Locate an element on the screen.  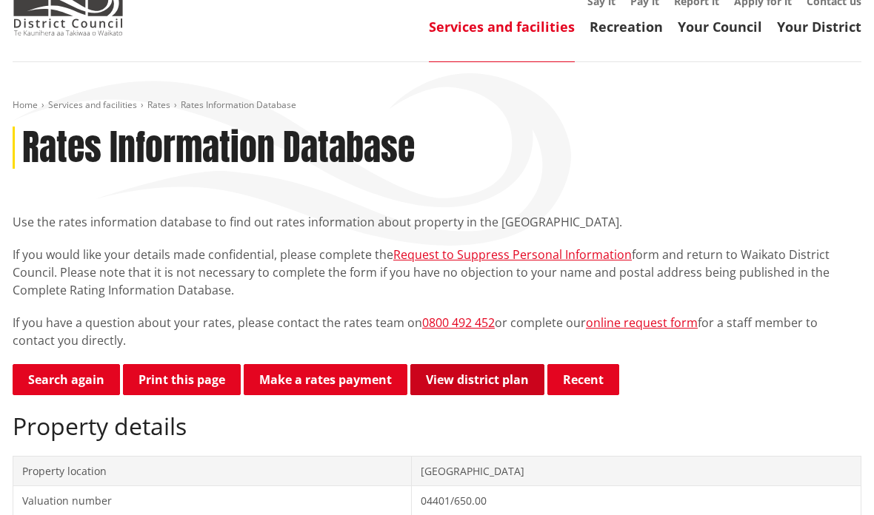
a: online request form is located at coordinates (641, 323).